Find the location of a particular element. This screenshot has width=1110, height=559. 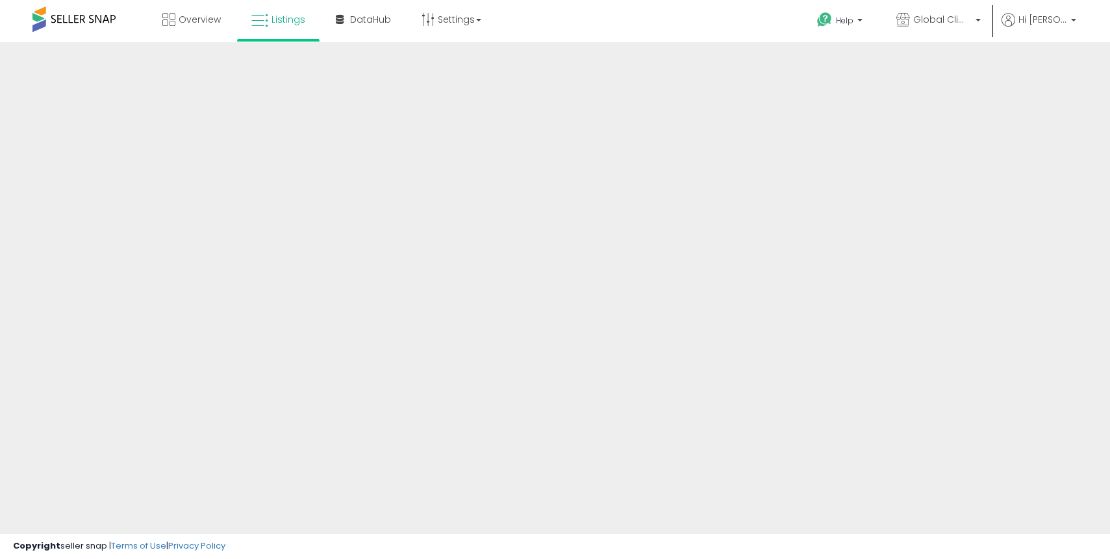

a: Privacy Policy is located at coordinates (197, 545).